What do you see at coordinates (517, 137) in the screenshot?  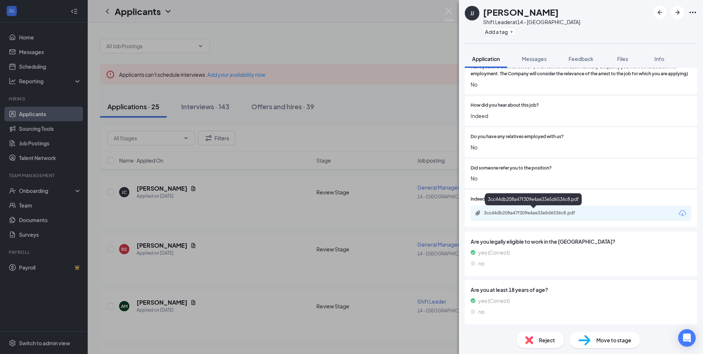 I see `span: Do you have any relatives employed with us?` at bounding box center [517, 137].